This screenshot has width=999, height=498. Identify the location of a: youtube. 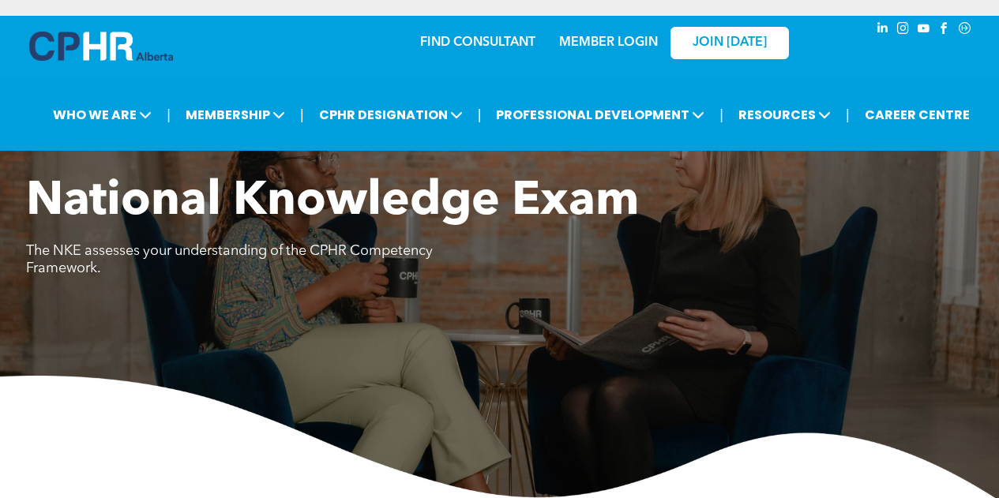
(924, 30).